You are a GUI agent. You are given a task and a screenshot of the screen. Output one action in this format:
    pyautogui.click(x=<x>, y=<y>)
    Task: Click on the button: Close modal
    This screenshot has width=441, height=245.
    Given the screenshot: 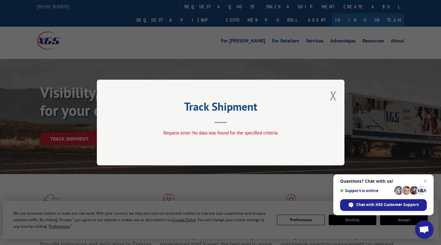 What is the action you would take?
    pyautogui.click(x=334, y=95)
    